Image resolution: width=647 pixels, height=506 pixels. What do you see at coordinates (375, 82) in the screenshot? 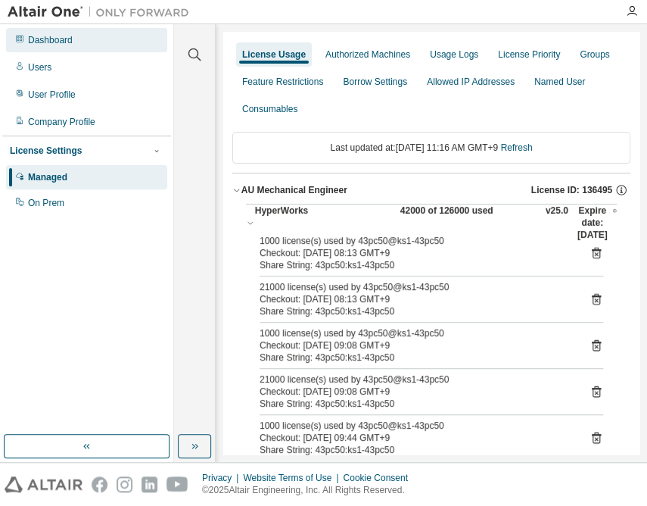
I see `div: Borrow Settings` at bounding box center [375, 82].